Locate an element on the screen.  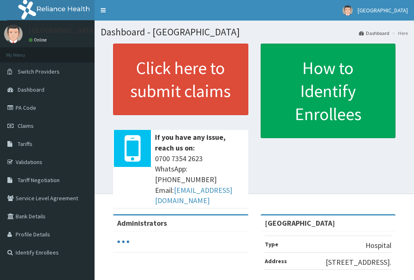
span: Tariff Negotiation is located at coordinates (39, 180).